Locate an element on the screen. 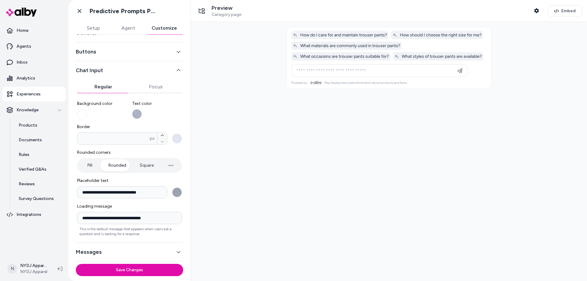  span: Background color is located at coordinates (102, 104).